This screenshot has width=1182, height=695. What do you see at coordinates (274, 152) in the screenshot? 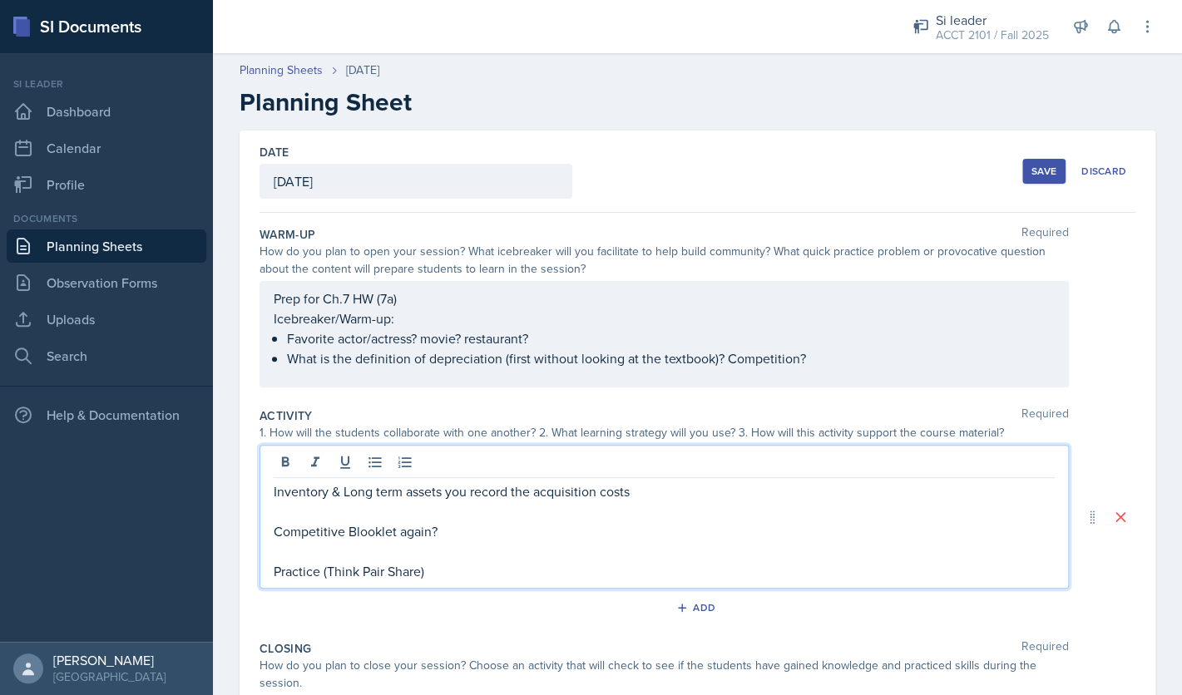
I see `label: Date` at bounding box center [274, 152].